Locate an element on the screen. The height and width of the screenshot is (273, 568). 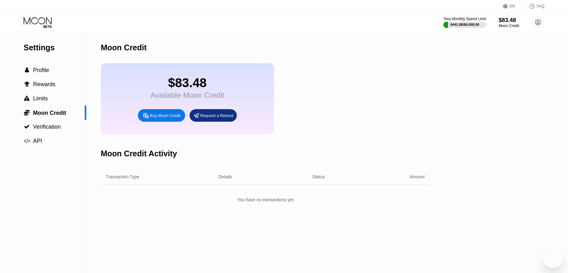
span: API is located at coordinates (37, 141).